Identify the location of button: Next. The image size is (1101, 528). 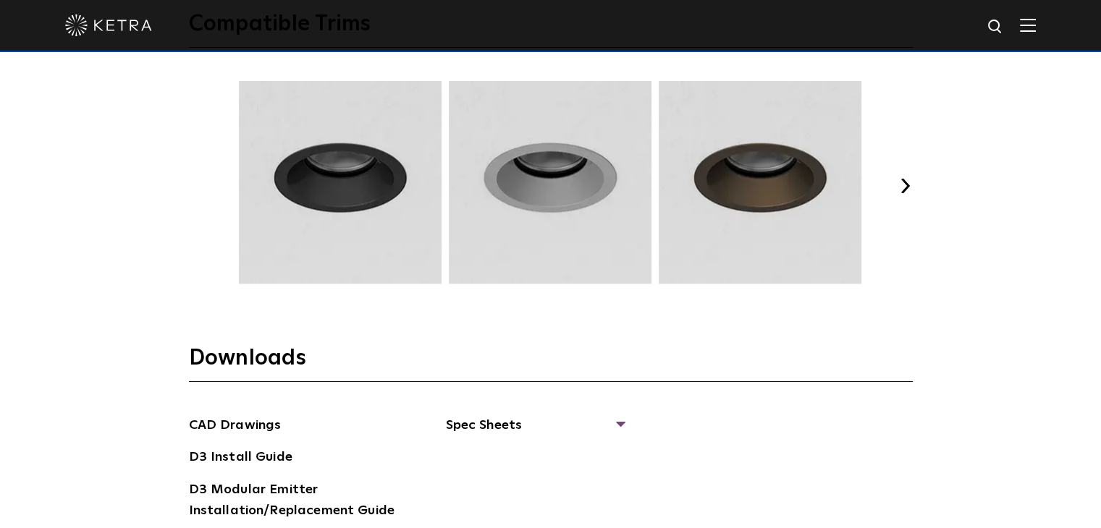
(905, 186).